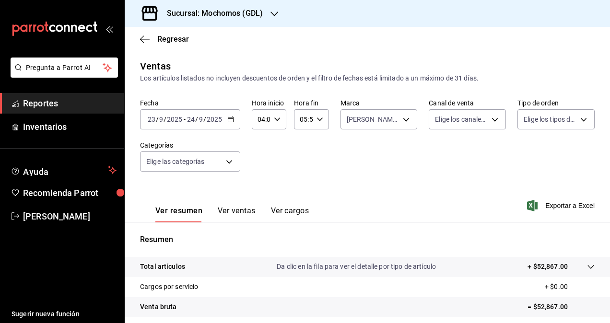 The height and width of the screenshot is (323, 610). What do you see at coordinates (467, 103) in the screenshot?
I see `label: Canal de venta` at bounding box center [467, 103].